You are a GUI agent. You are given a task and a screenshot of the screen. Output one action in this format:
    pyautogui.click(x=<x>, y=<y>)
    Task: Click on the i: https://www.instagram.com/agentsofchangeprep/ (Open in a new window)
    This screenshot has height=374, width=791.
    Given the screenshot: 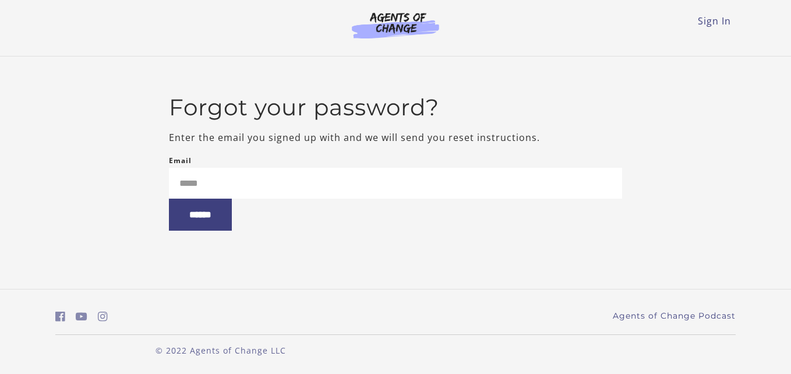 What is the action you would take?
    pyautogui.click(x=102, y=316)
    